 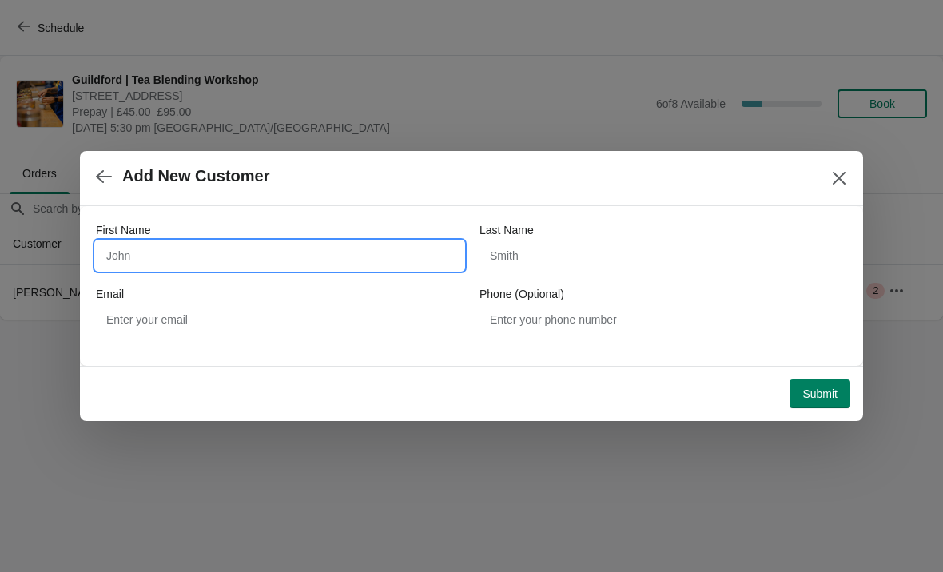 What do you see at coordinates (663, 256) in the screenshot?
I see `input: Smith` at bounding box center [663, 256].